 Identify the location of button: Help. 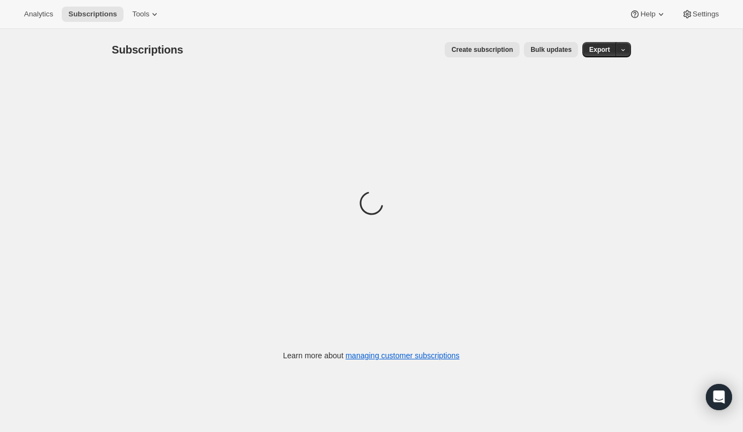
(648, 14).